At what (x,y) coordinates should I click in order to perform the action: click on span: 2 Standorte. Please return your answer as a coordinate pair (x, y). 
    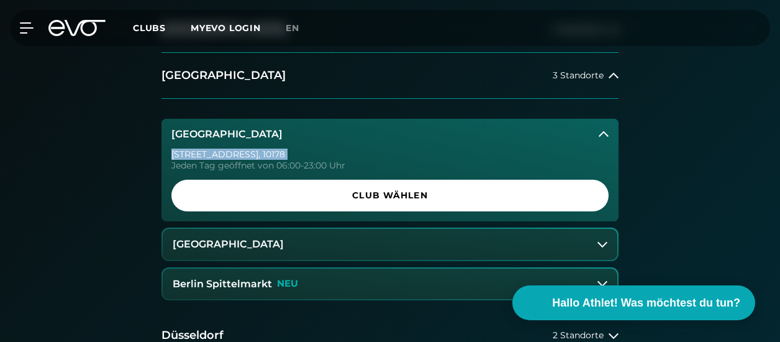
    Looking at the image, I should click on (578, 335).